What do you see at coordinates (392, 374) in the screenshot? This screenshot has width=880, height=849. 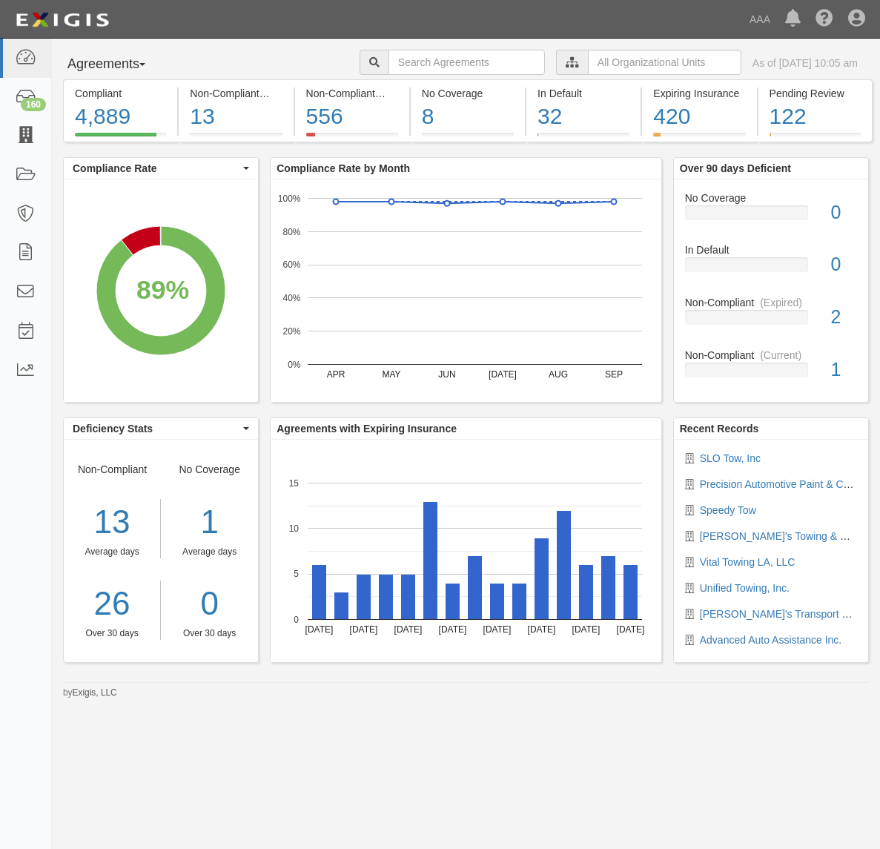 I see `text: MAY` at bounding box center [392, 374].